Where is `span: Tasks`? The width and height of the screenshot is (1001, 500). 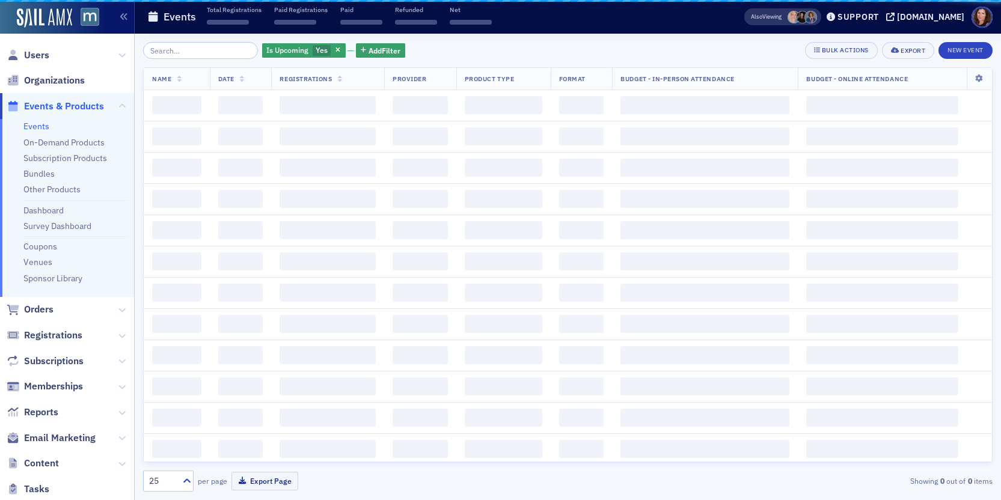
span: Tasks is located at coordinates (37, 489).